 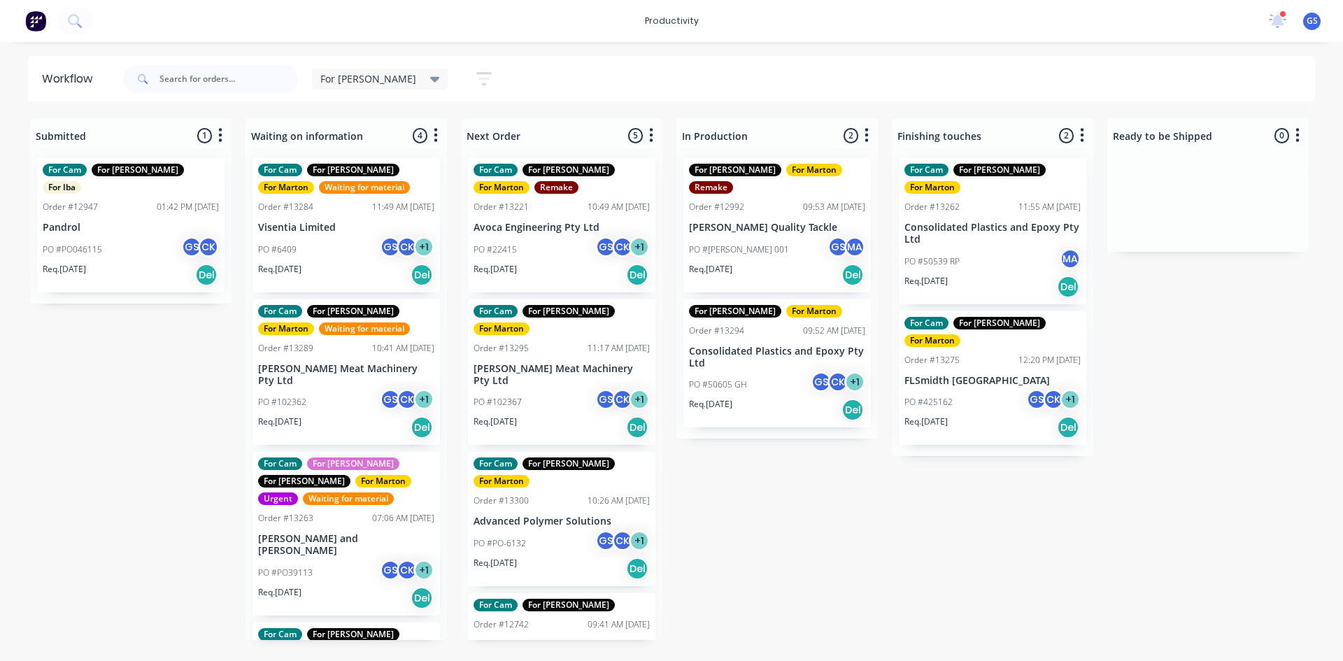 I want to click on p: PO #102362, so click(x=282, y=402).